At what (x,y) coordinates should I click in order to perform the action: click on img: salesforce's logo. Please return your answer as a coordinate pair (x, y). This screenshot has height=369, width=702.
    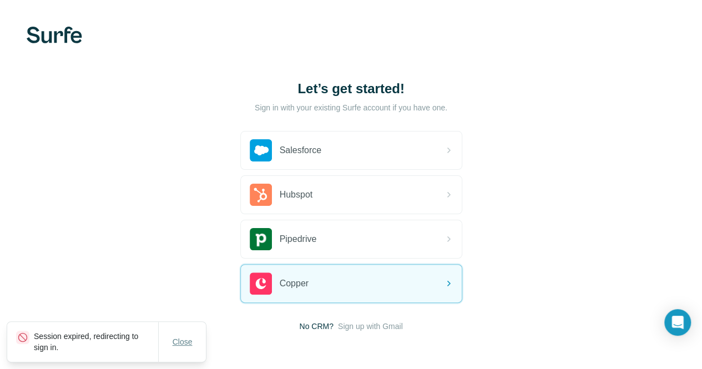
    Looking at the image, I should click on (261, 150).